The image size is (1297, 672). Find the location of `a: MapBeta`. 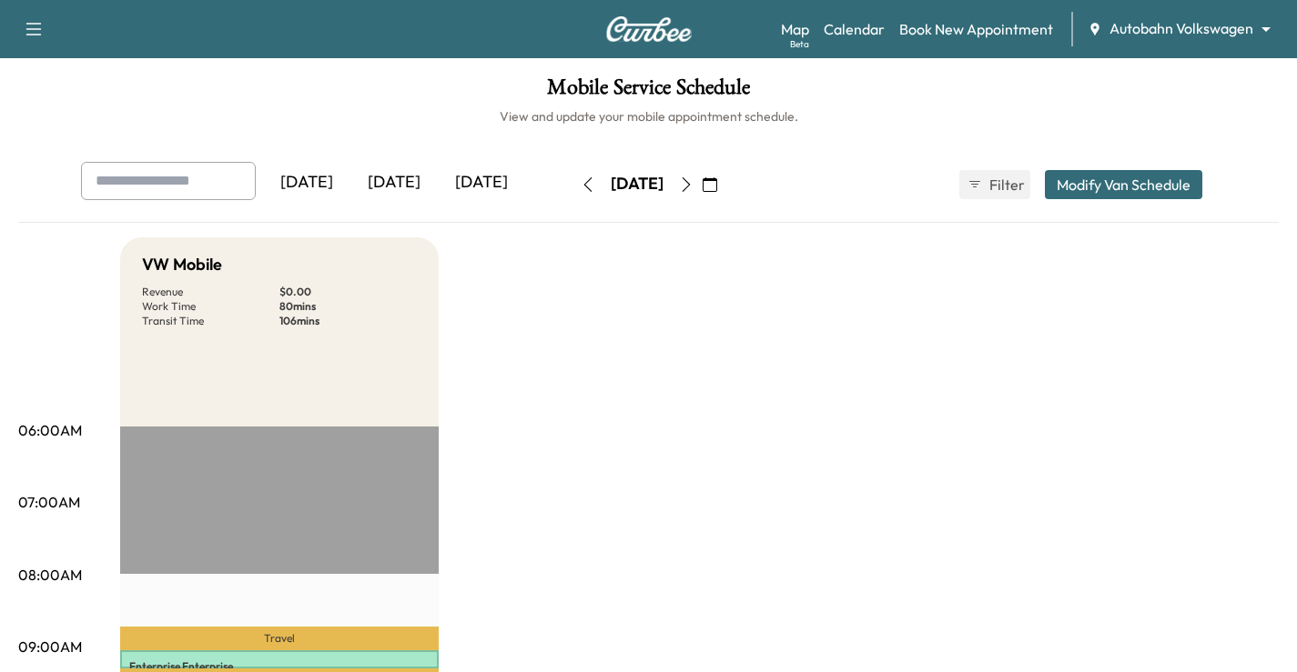

a: MapBeta is located at coordinates (794, 29).